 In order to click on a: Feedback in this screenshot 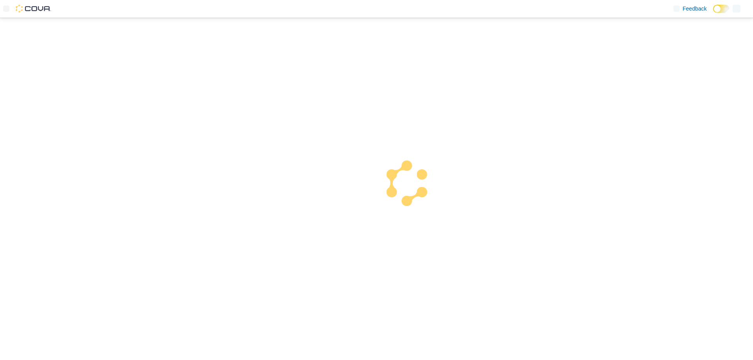, I will do `click(690, 9)`.